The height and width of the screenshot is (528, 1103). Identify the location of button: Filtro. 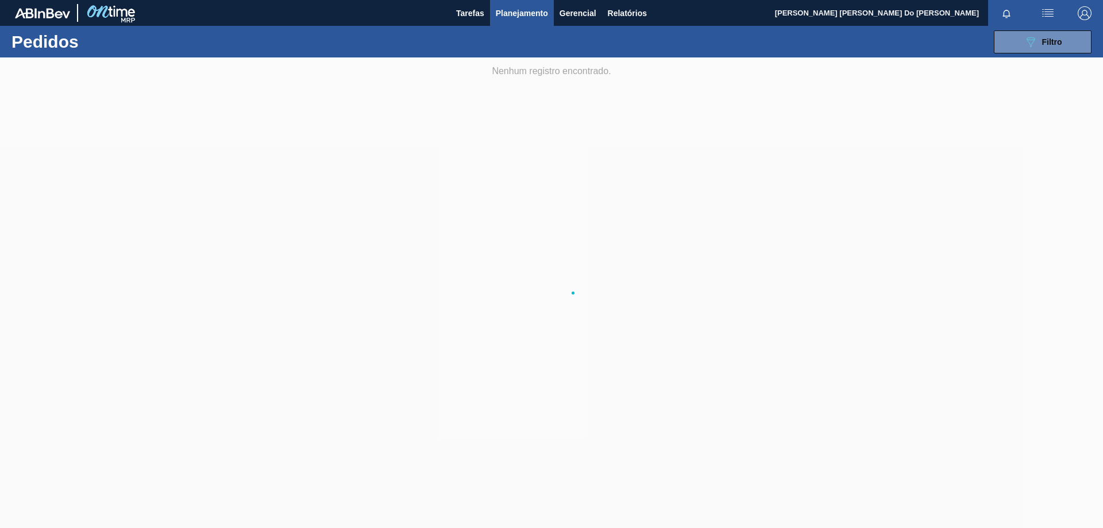
(1043, 42).